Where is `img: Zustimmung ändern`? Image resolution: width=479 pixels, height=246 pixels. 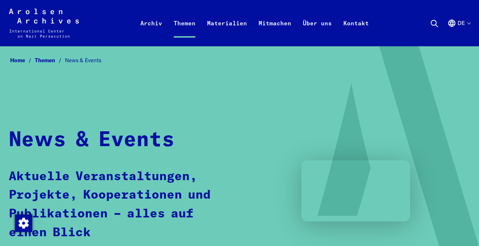
img: Zustimmung ändern is located at coordinates (24, 224).